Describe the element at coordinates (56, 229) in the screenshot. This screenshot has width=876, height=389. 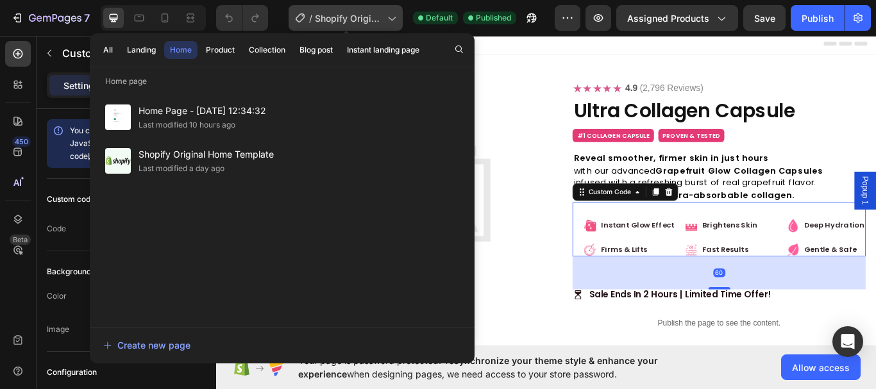
I see `div: Code` at that location.